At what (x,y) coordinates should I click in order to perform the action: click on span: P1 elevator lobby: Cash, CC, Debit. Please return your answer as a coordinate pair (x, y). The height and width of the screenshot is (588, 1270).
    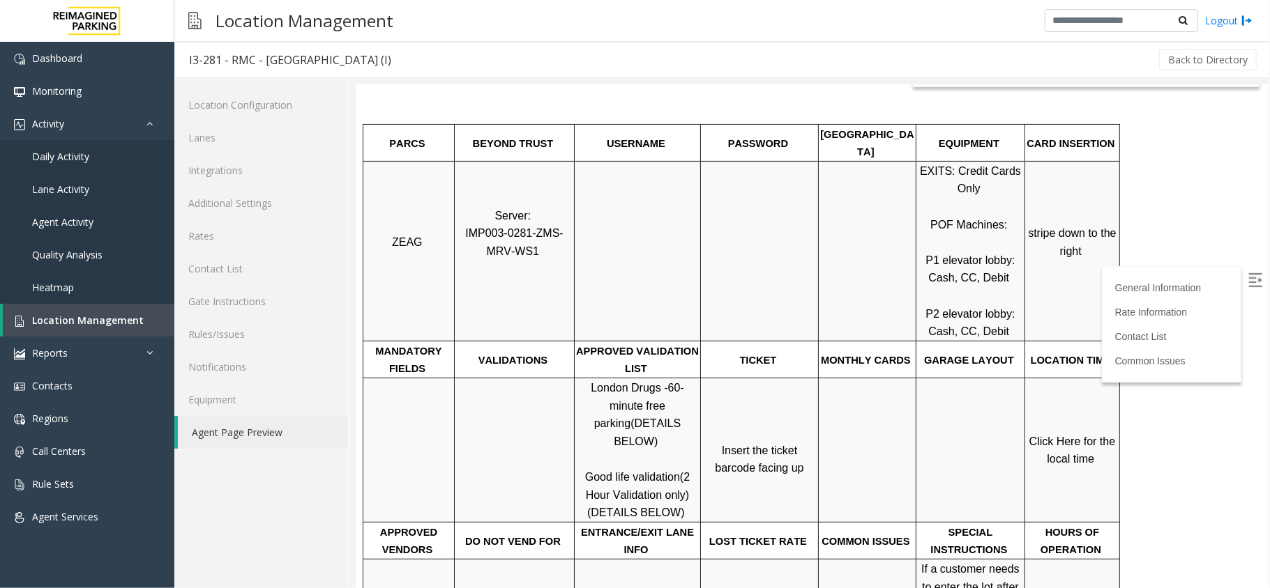
    Looking at the image, I should click on (616, 184).